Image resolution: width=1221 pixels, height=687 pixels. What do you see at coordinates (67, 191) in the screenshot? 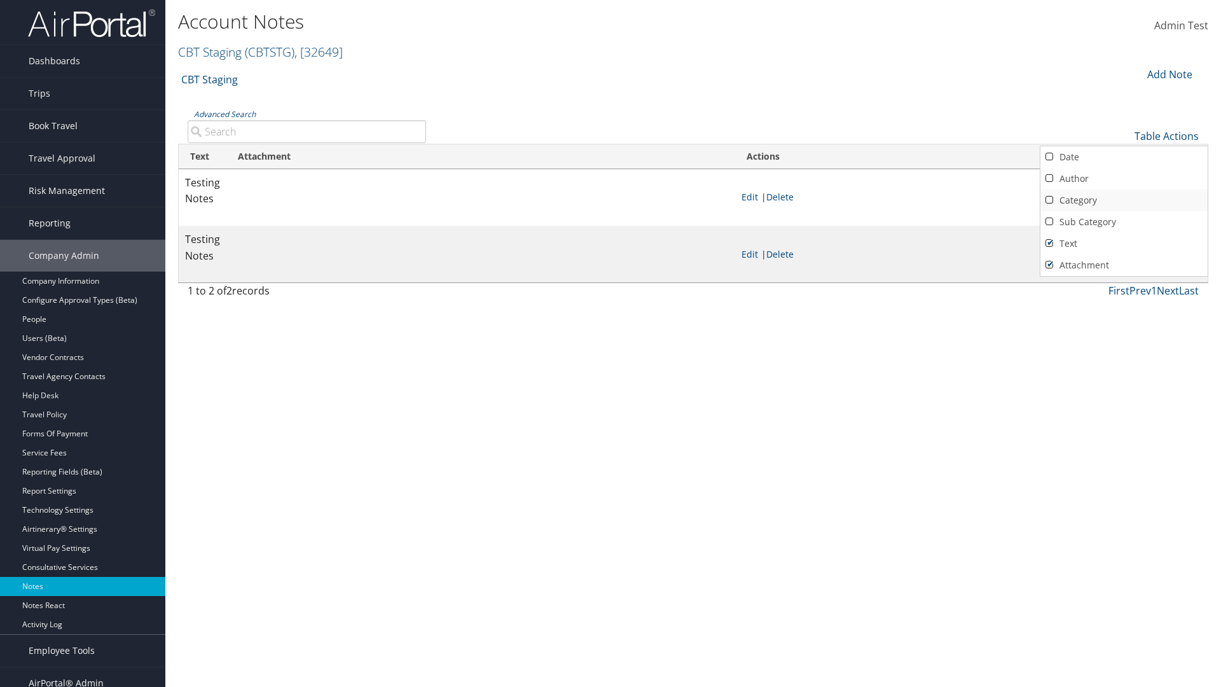
I see `span: Risk Management` at bounding box center [67, 191].